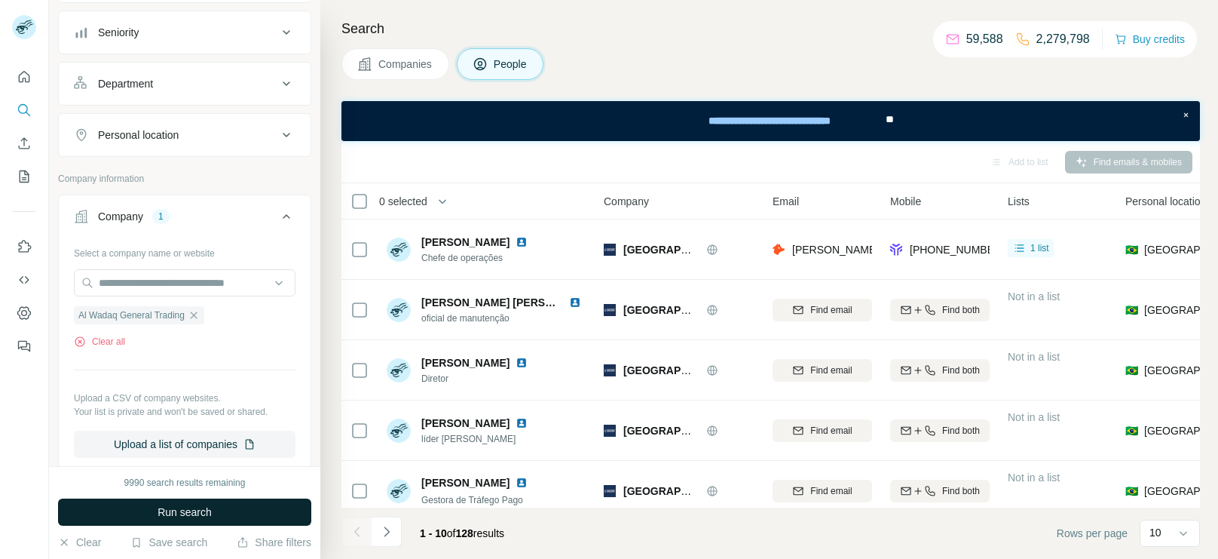 The height and width of the screenshot is (559, 1218). Describe the element at coordinates (403, 201) in the screenshot. I see `span: 0 selected` at that location.